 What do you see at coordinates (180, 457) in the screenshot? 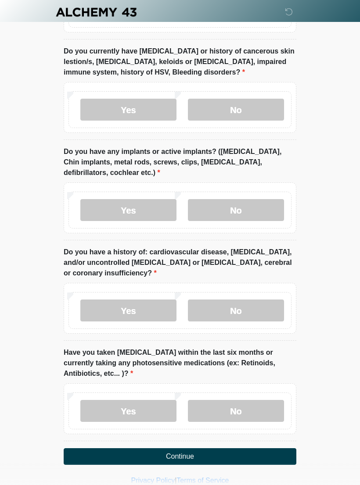
I see `button: Continue` at bounding box center [180, 457].